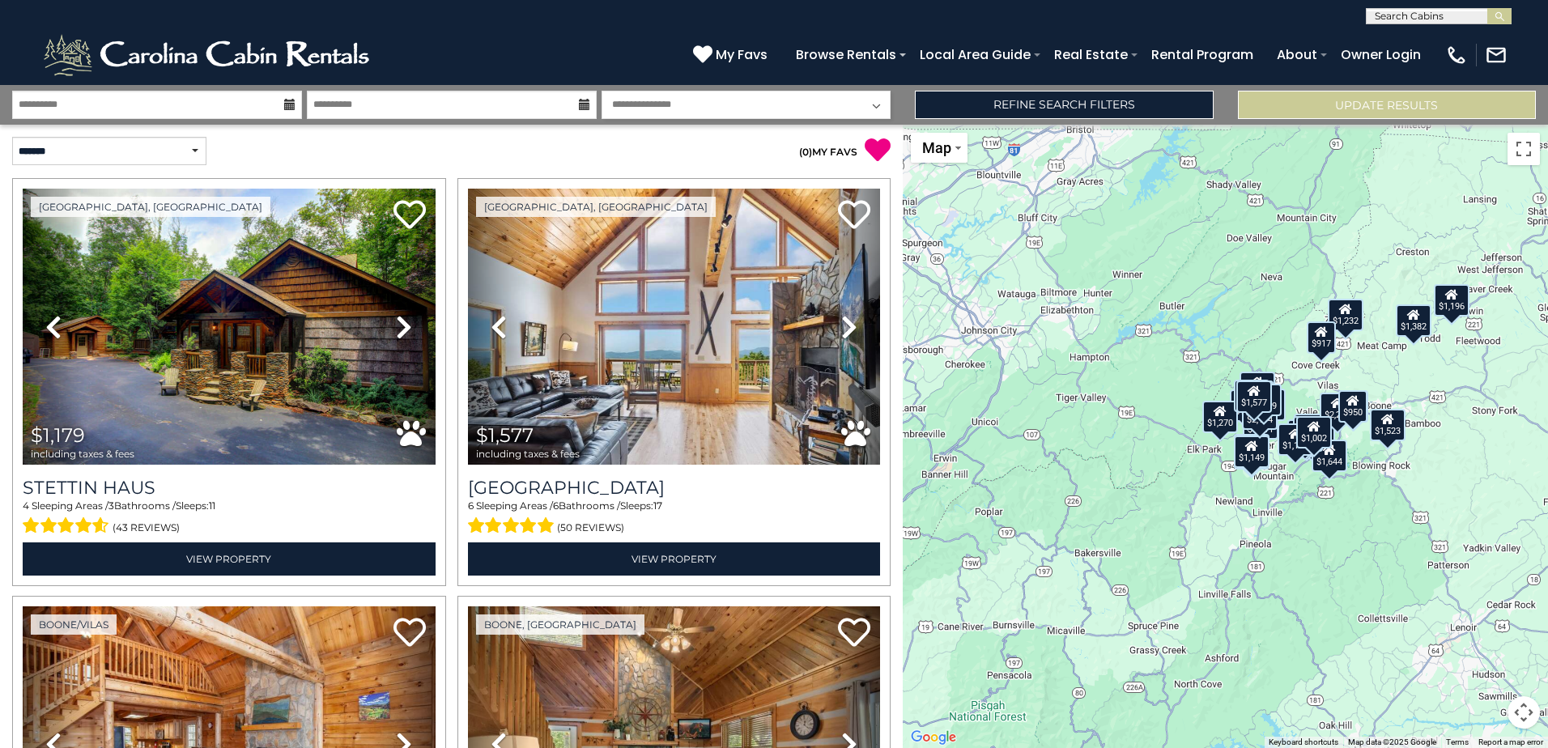 This screenshot has height=748, width=1548. Describe the element at coordinates (1268, 405) in the screenshot. I see `div: $1,077` at that location.